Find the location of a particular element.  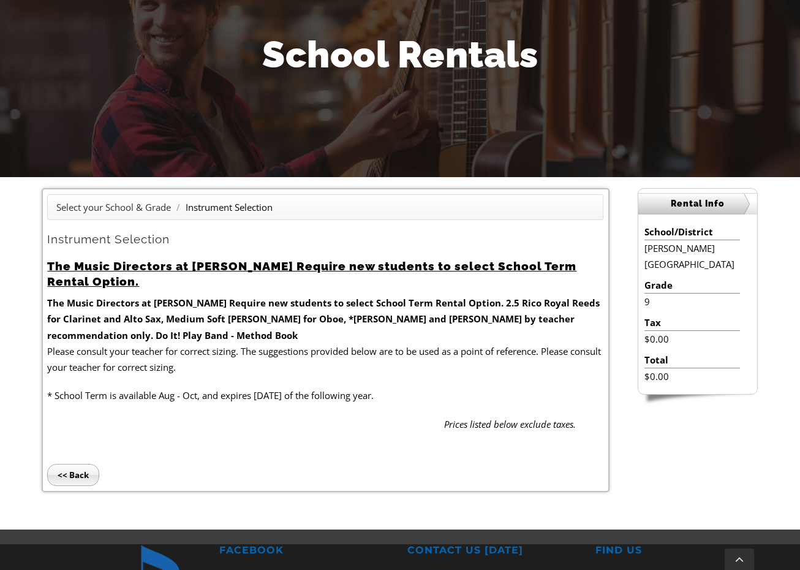

h2: Rental Info is located at coordinates (698, 203).